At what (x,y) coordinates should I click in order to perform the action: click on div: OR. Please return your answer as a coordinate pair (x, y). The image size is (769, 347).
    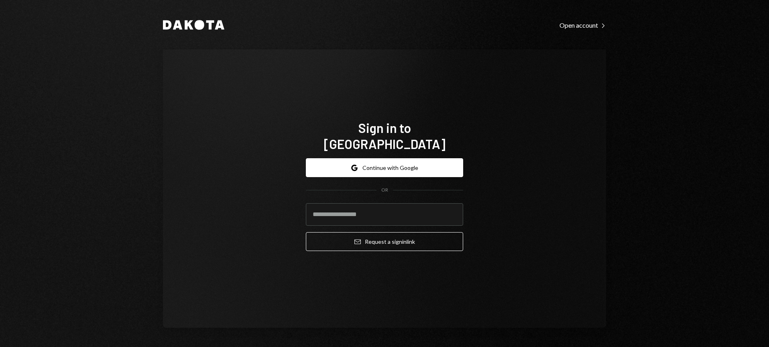
    Looking at the image, I should click on (384, 190).